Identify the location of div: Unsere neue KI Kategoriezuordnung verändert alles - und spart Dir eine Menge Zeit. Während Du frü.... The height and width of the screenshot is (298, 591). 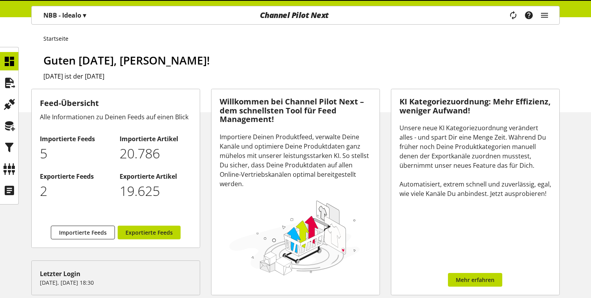
(475, 161).